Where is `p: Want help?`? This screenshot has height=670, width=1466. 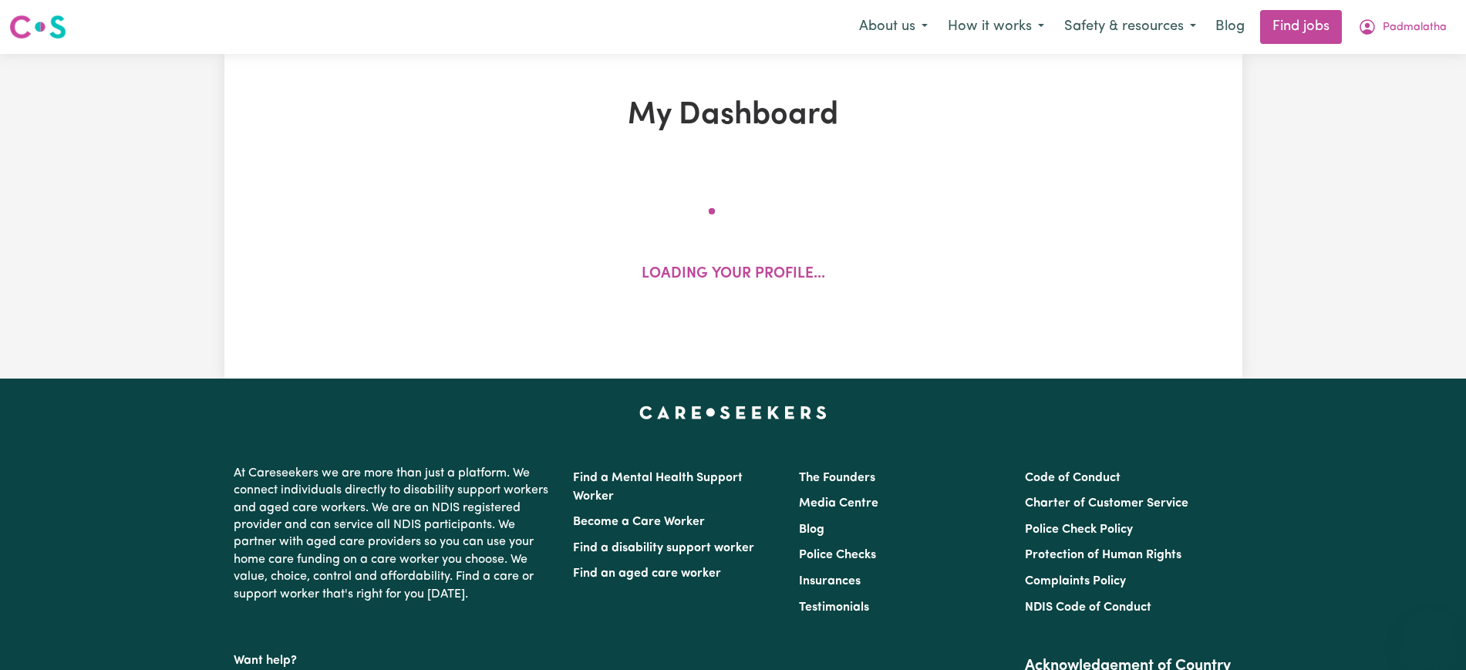 p: Want help? is located at coordinates (394, 658).